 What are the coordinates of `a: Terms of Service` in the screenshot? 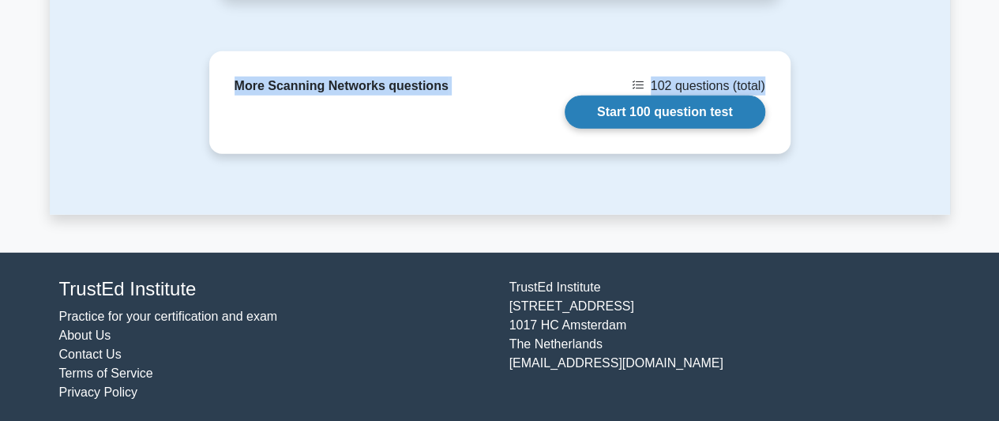 It's located at (106, 373).